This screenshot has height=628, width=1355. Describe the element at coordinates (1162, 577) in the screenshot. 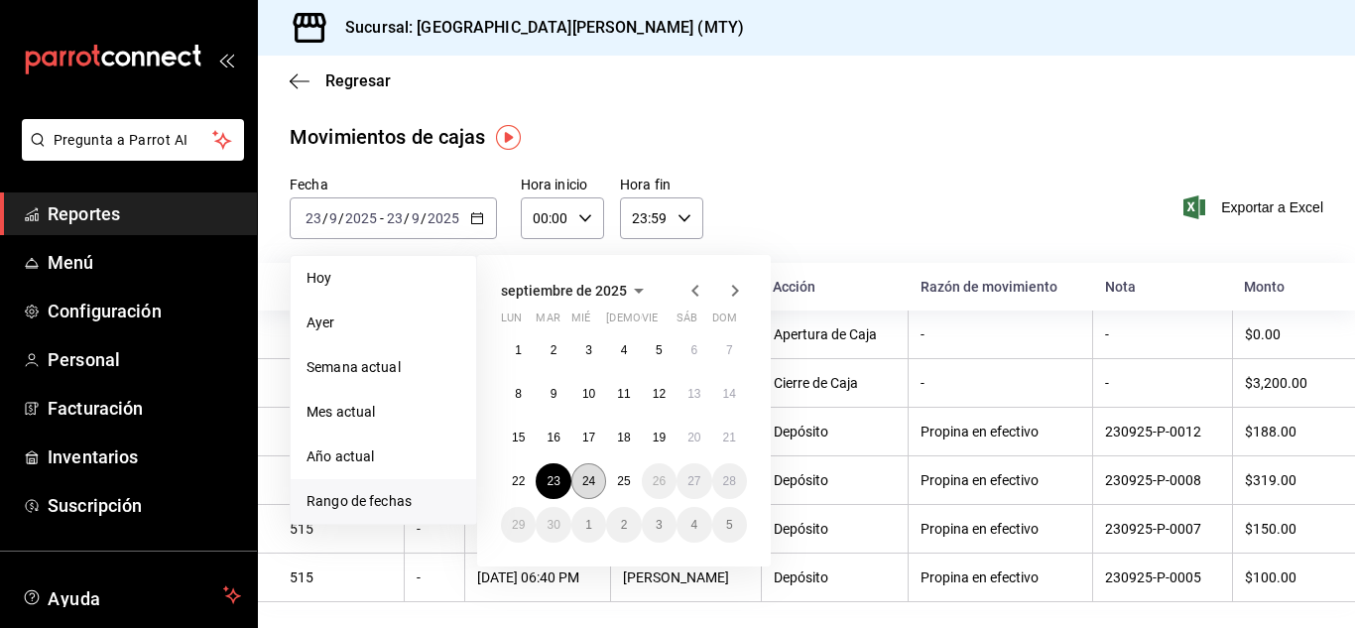

I see `div: 230925-P-0005` at that location.